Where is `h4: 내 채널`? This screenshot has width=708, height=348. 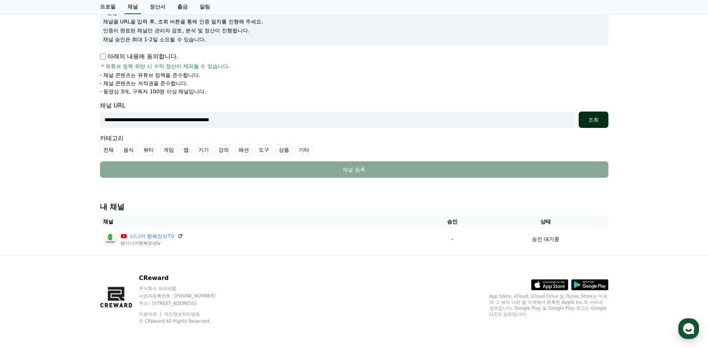 h4: 내 채널 is located at coordinates (354, 207).